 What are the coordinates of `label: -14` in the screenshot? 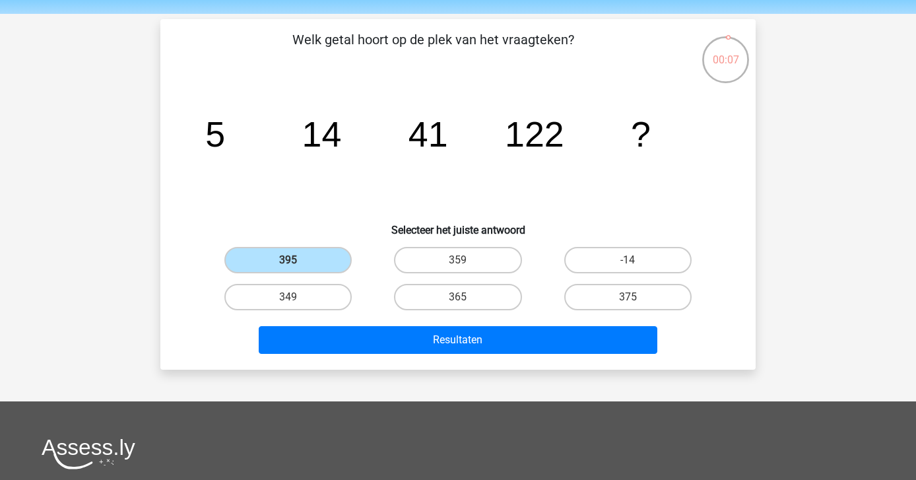 It's located at (628, 260).